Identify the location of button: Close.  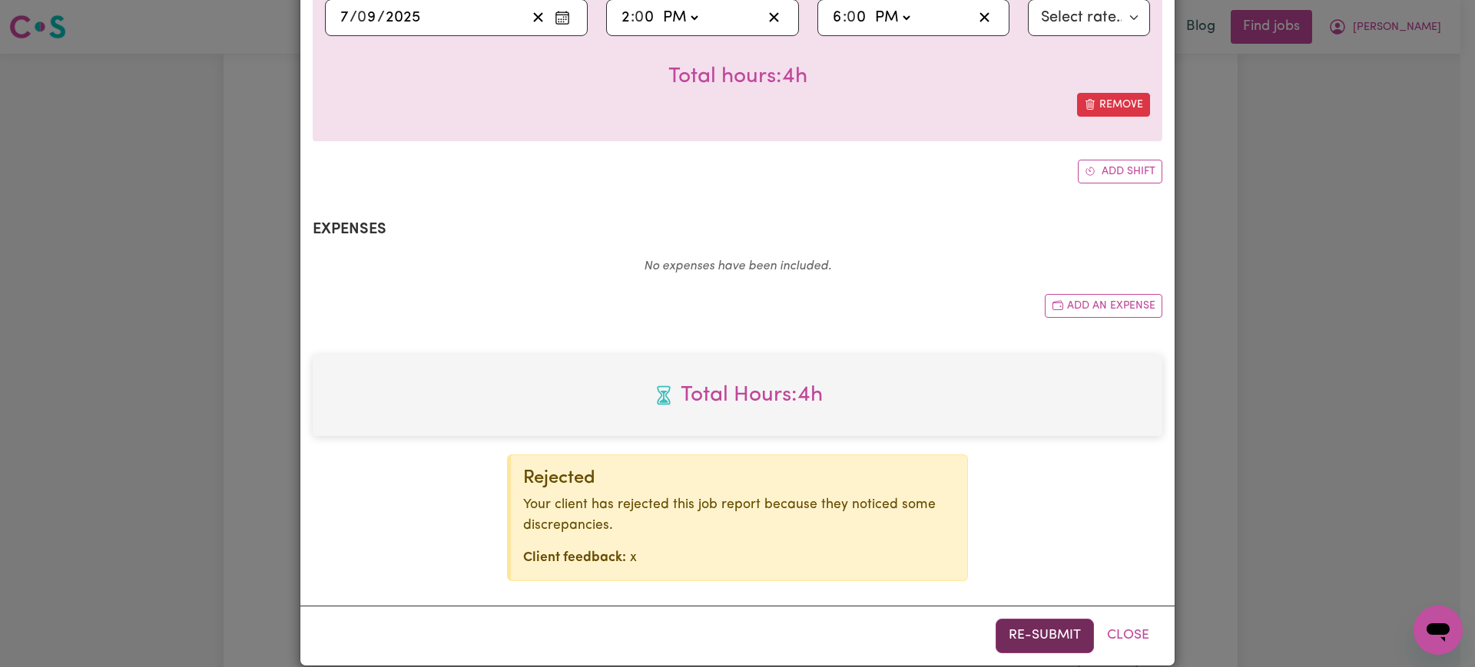
(1128, 636).